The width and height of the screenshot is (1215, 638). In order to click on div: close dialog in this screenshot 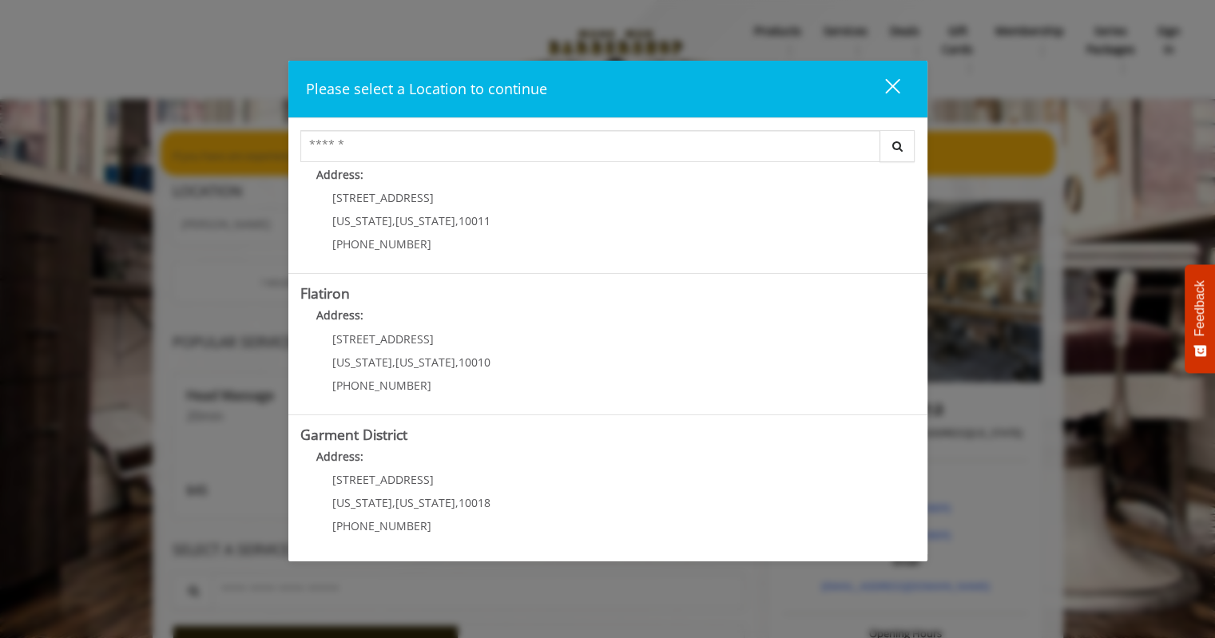, I will do `click(883, 89)`.